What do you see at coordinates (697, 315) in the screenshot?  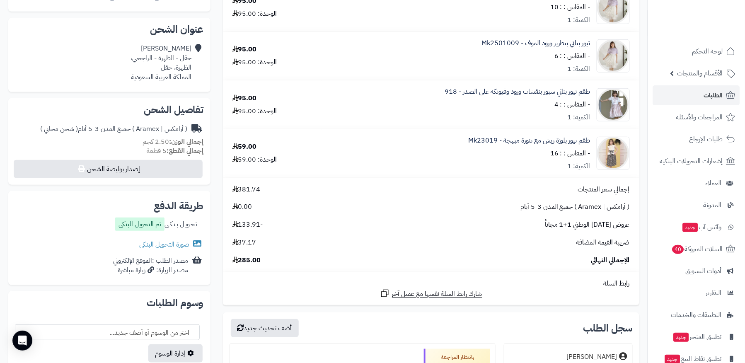 I see `a: التطبيقات والخدمات` at bounding box center [697, 315].